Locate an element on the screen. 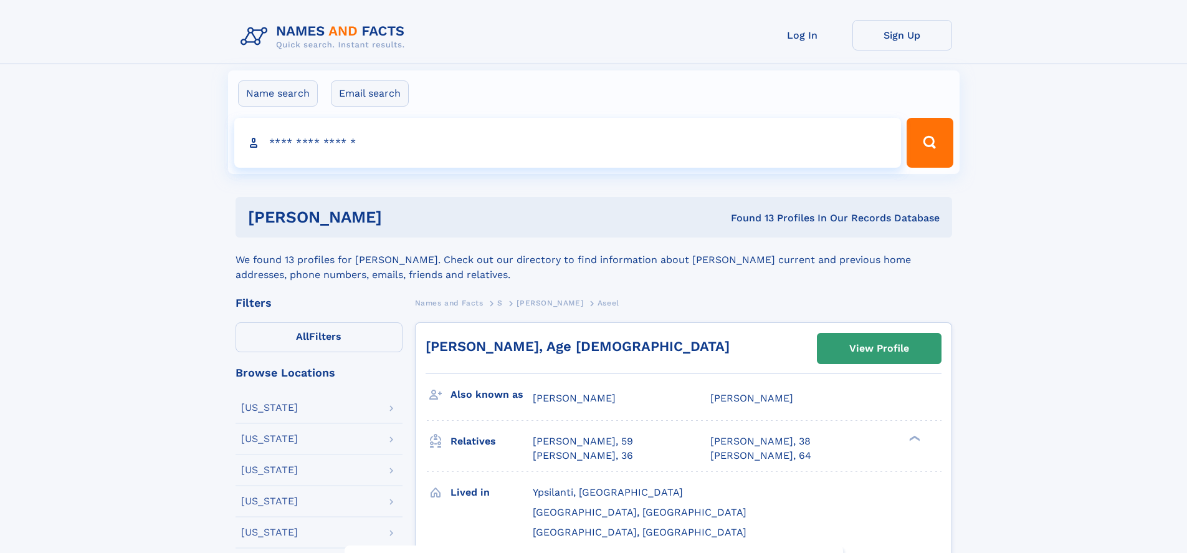  div: View Profile is located at coordinates (879, 348).